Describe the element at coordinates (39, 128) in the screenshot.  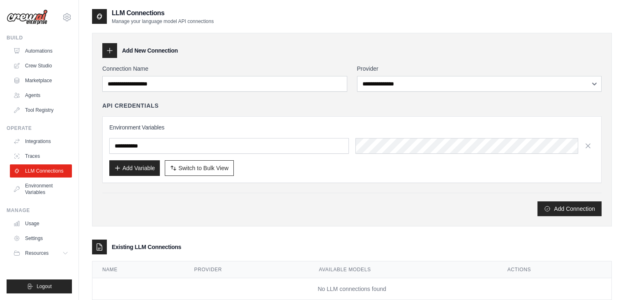
I see `div: Operate` at that location.